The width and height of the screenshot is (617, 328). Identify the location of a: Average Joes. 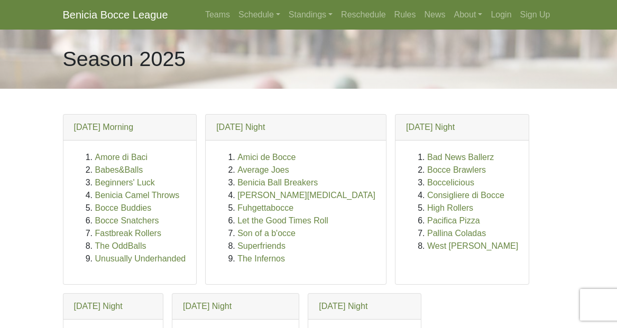
(263, 170).